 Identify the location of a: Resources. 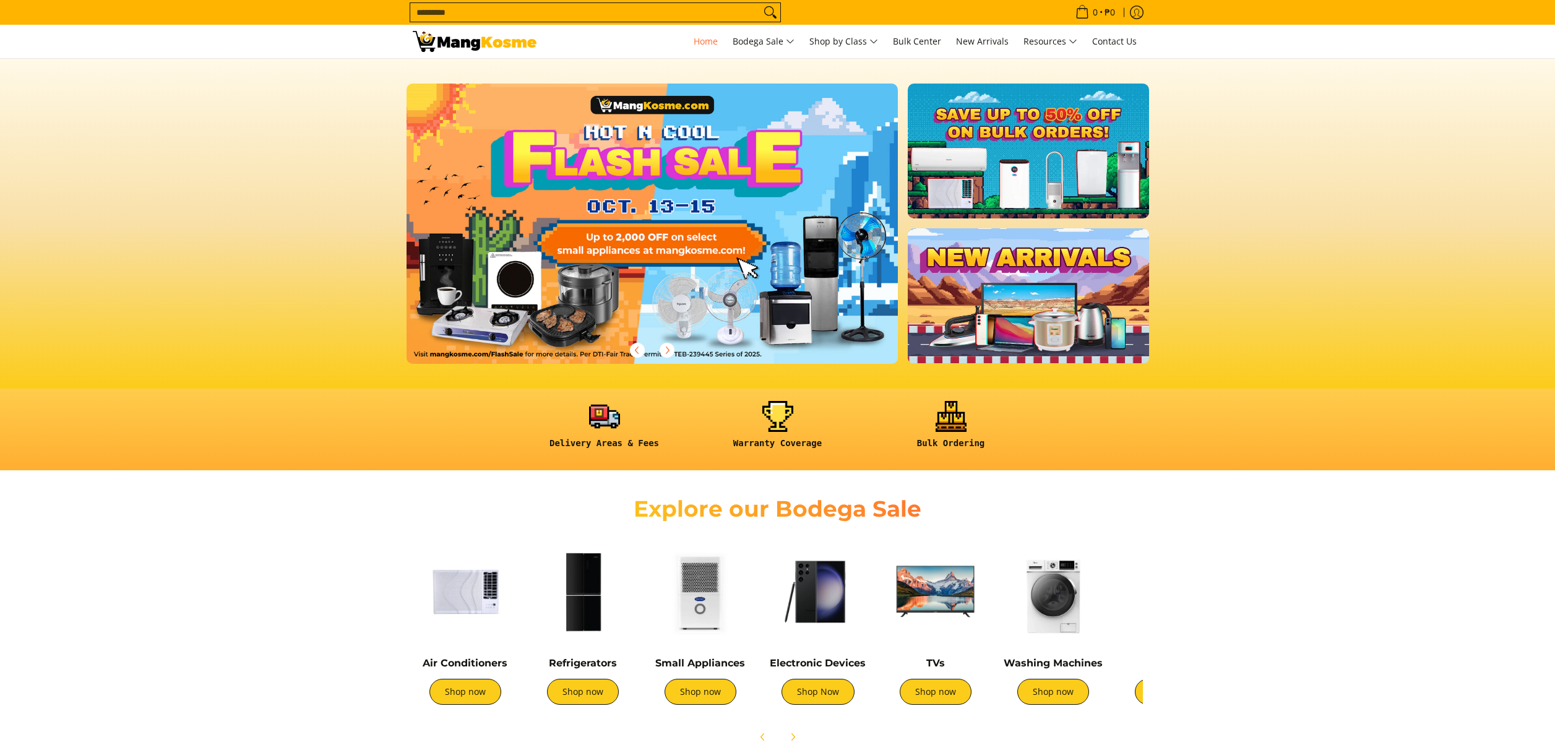
(1050, 41).